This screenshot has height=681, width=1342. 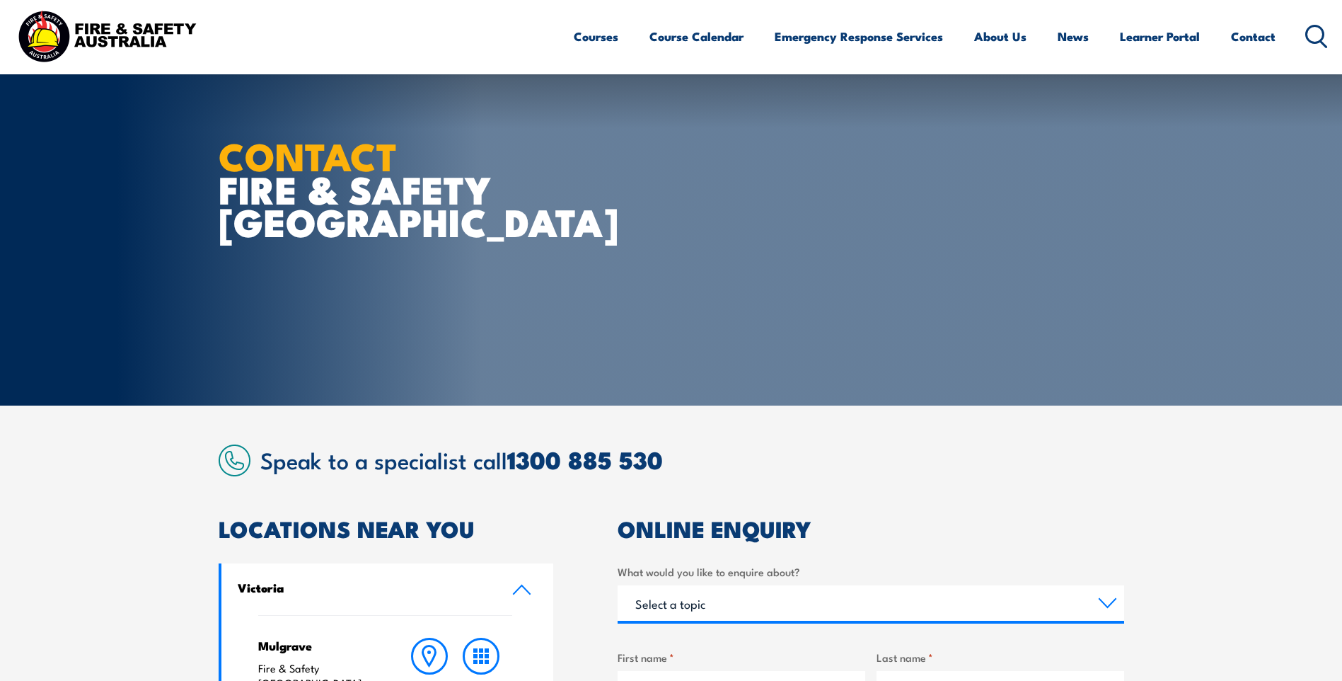 I want to click on a: Contact, so click(x=1253, y=36).